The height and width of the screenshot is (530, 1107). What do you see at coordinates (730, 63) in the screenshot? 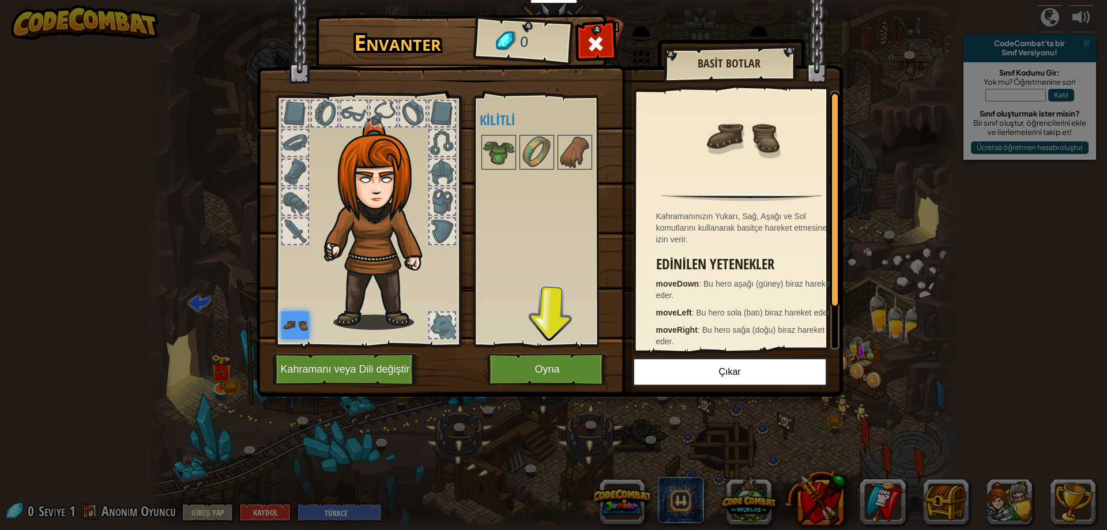
I see `h2: Basit Botlar` at bounding box center [730, 63].